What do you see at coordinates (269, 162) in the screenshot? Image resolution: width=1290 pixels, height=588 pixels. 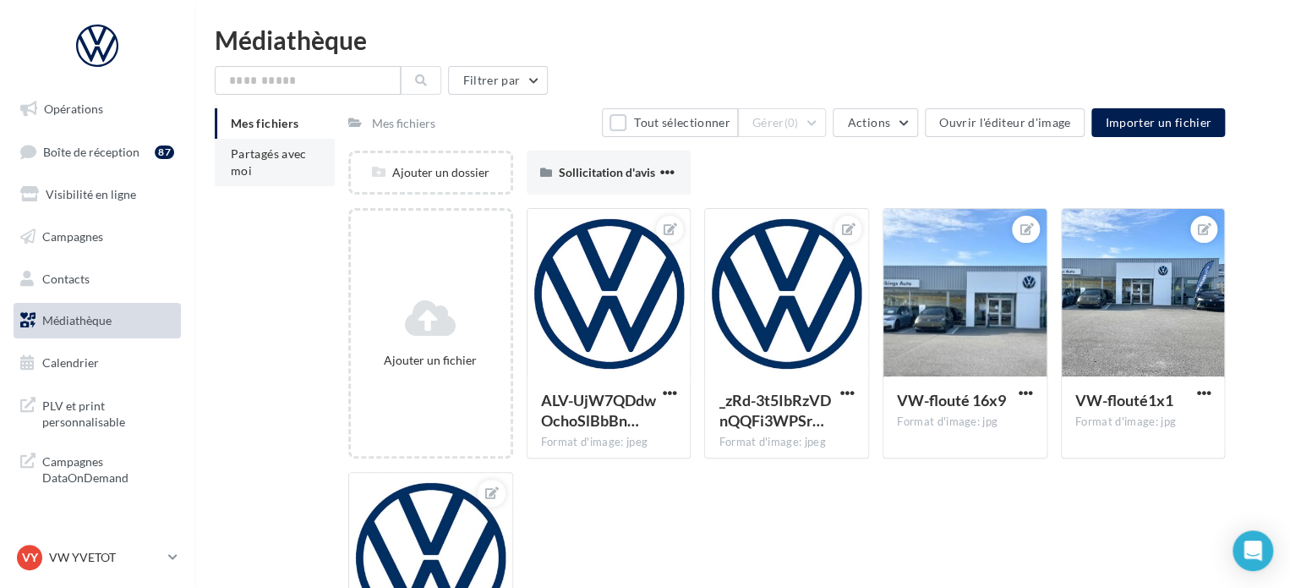 I see `span: Partagés avec moi` at bounding box center [269, 162].